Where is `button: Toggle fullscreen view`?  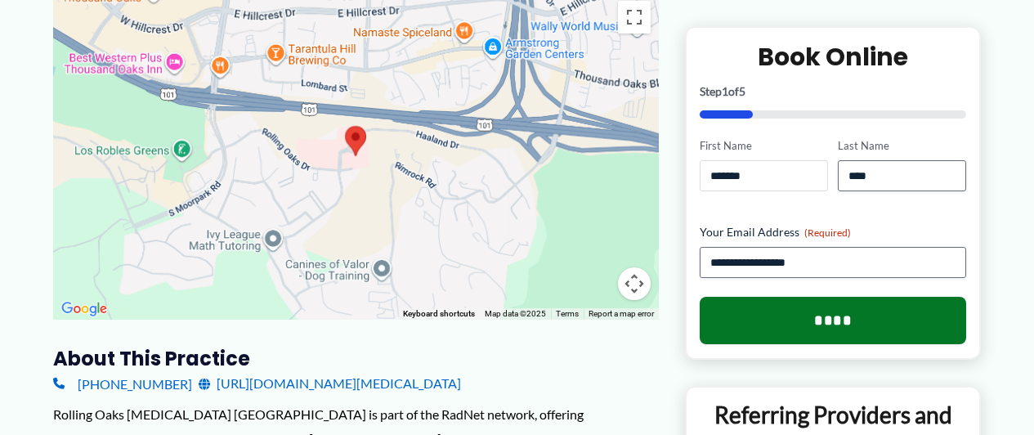 button: Toggle fullscreen view is located at coordinates (635, 17).